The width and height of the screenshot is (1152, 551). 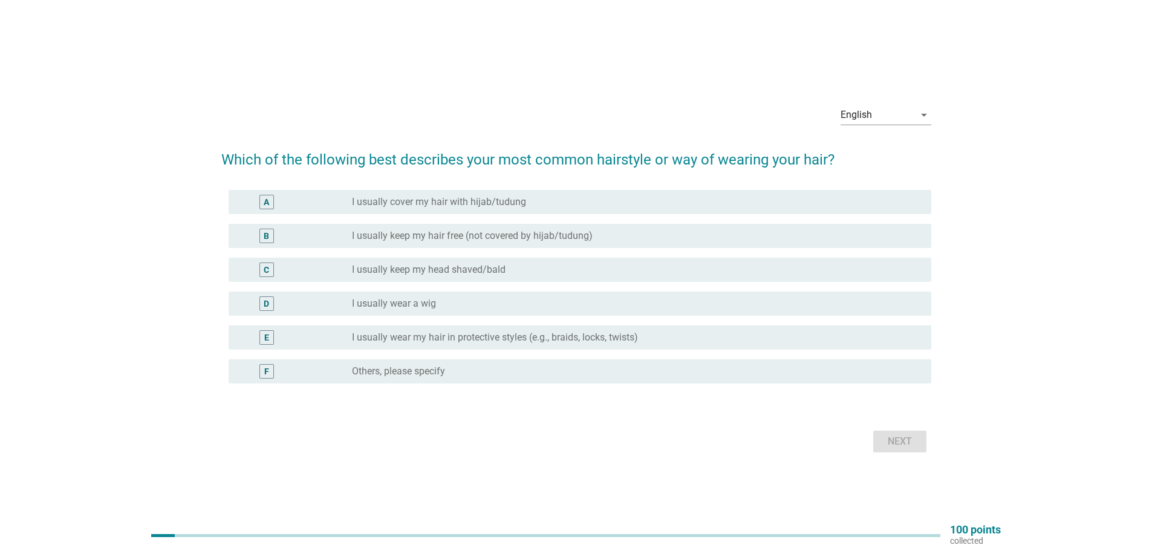 What do you see at coordinates (472, 236) in the screenshot?
I see `label: I usually keep my hair free (not covered by hijab/tudung)` at bounding box center [472, 236].